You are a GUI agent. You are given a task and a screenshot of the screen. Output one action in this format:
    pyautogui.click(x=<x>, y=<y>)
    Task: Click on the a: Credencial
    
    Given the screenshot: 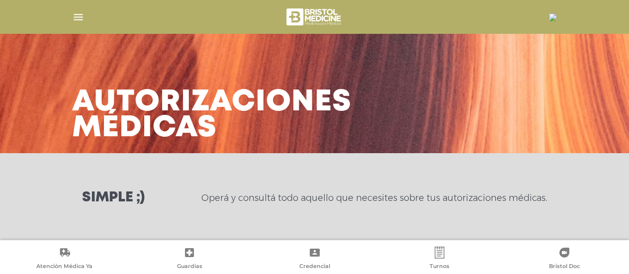 What is the action you would take?
    pyautogui.click(x=314, y=259)
    